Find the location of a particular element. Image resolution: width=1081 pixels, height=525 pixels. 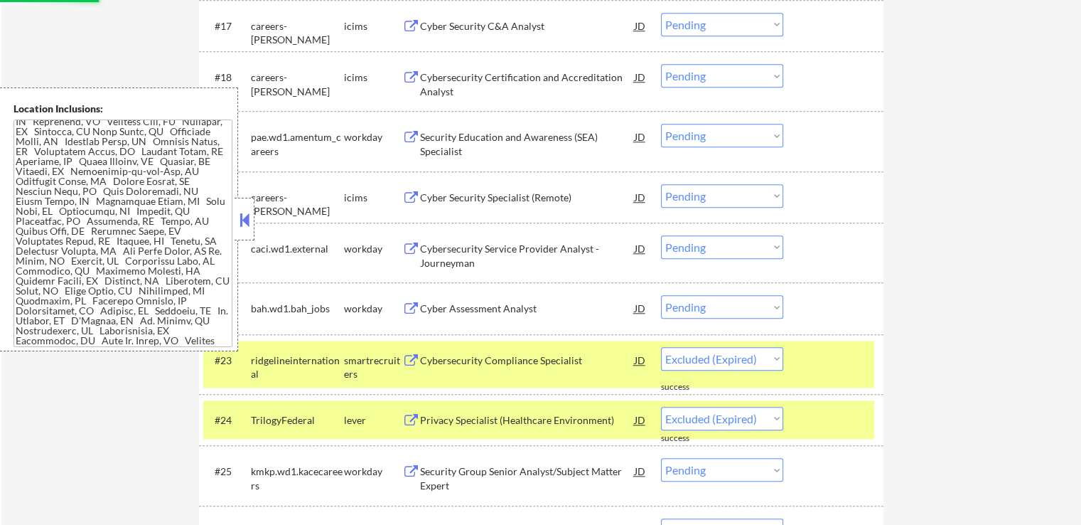

div: Cybersecurity Service Provider Analyst - Journeyman is located at coordinates (527, 255).